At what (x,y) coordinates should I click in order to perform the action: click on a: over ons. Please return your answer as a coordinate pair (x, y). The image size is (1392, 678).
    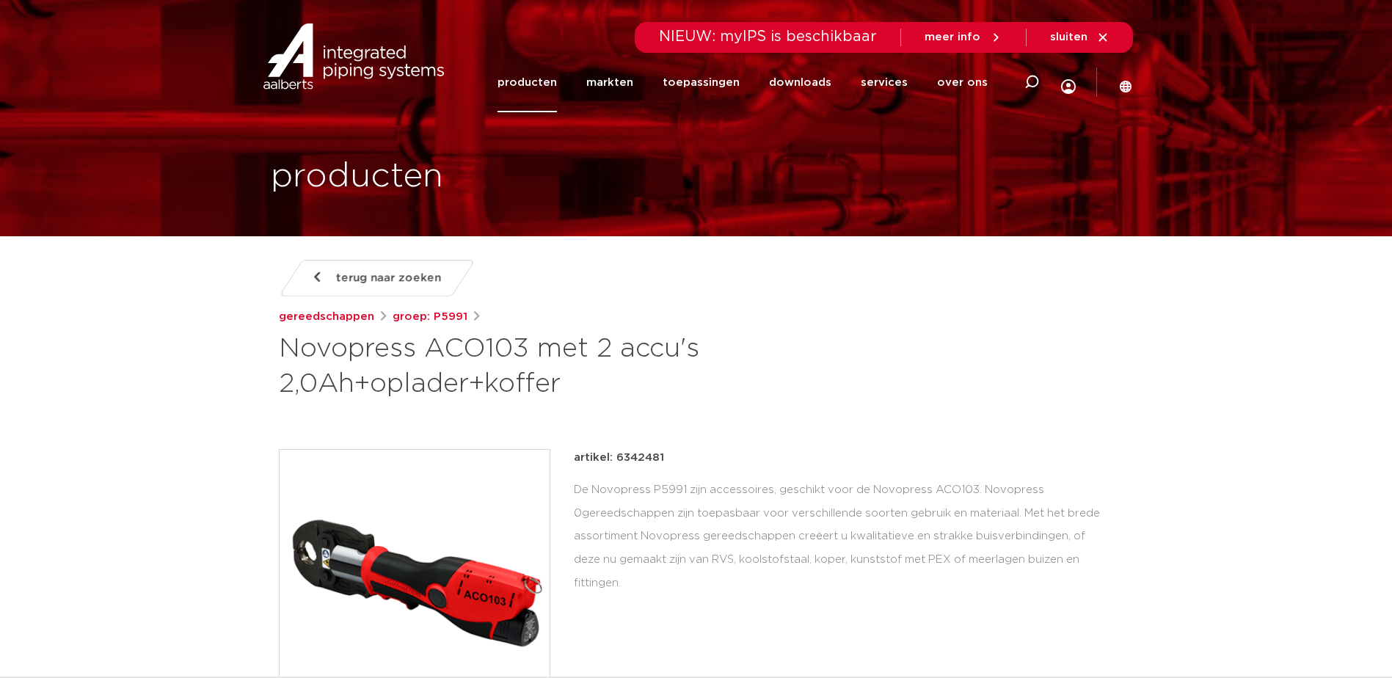
    Looking at the image, I should click on (962, 82).